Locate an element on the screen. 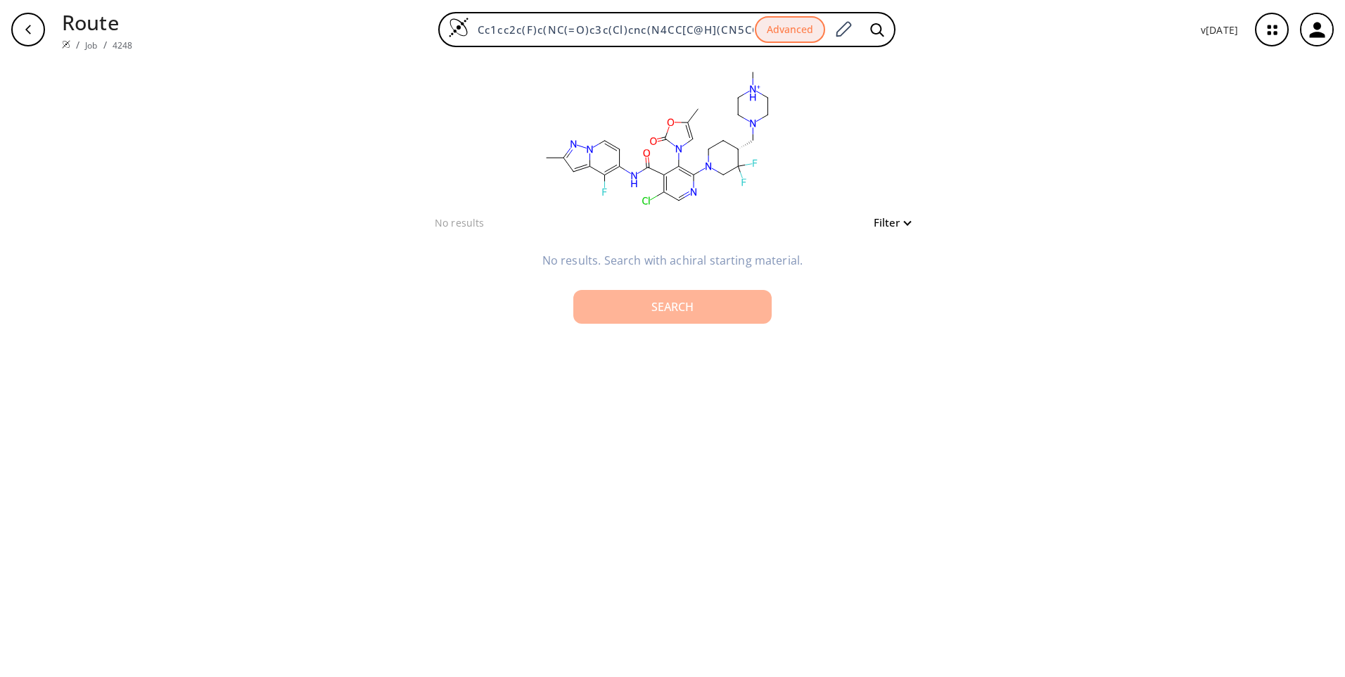 This screenshot has width=1345, height=677. button: Search is located at coordinates (672, 307).